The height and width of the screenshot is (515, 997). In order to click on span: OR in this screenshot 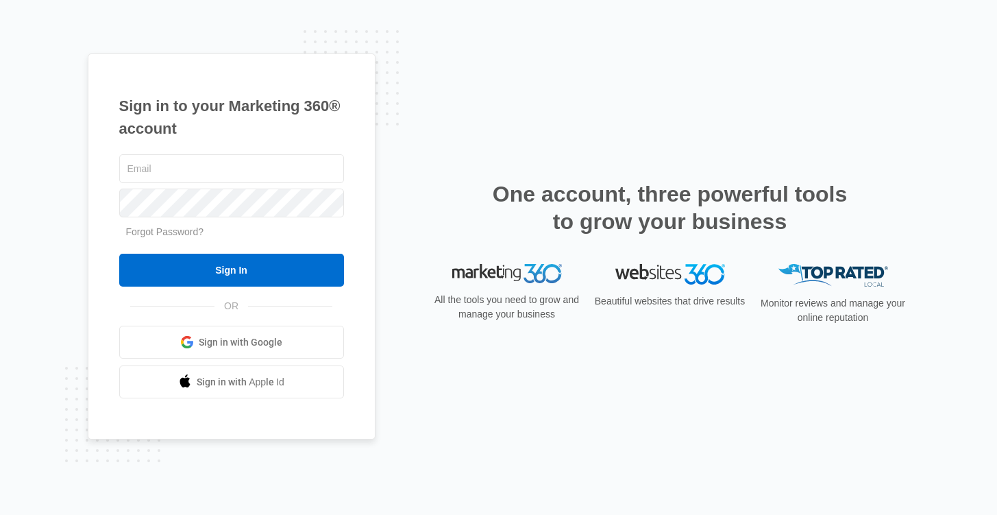, I will do `click(231, 306)`.